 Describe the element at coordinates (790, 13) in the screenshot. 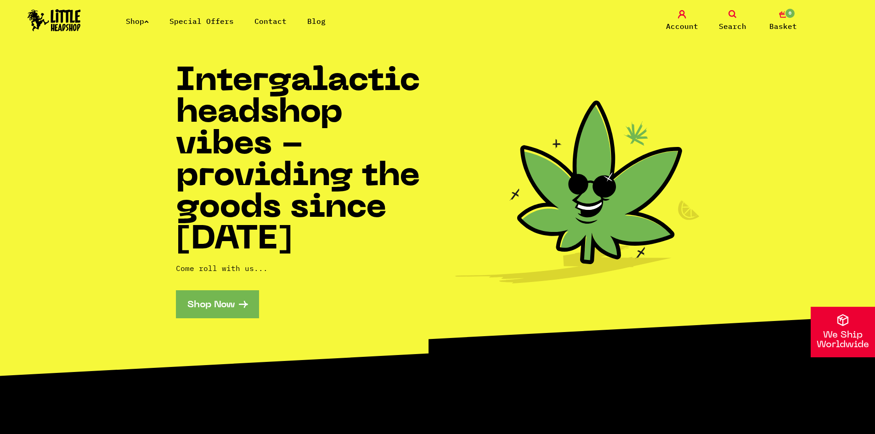

I see `span: 0` at that location.